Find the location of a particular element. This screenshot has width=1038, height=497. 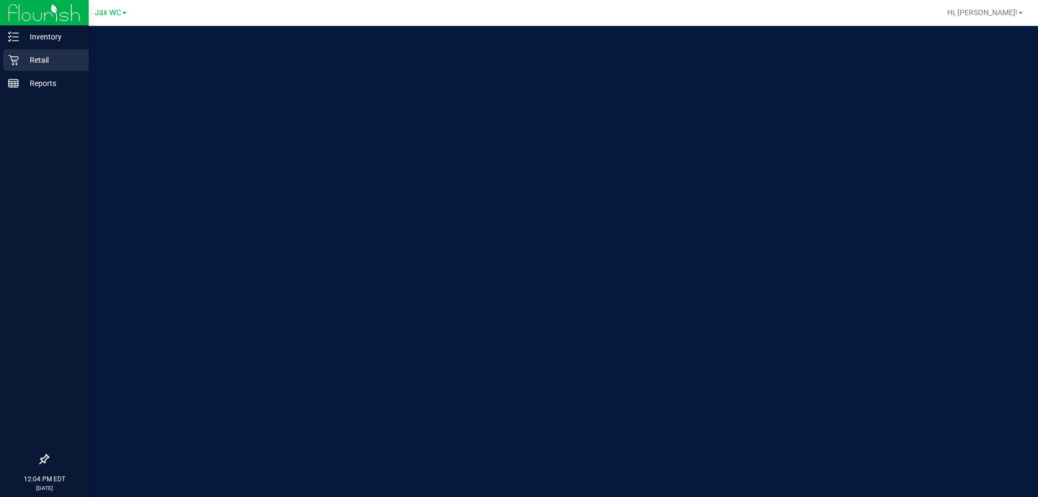

inline-svg: Retail is located at coordinates (14, 60).